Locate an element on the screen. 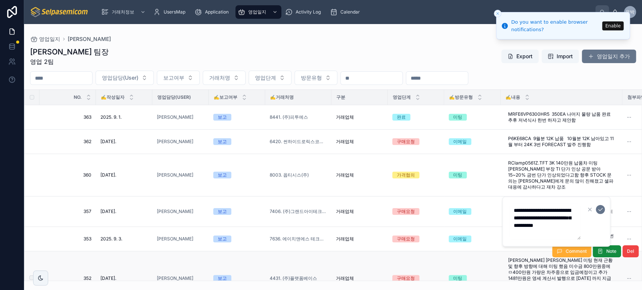 This screenshot has height=290, width=642. a: 2025. 9. 3. is located at coordinates (124, 239).